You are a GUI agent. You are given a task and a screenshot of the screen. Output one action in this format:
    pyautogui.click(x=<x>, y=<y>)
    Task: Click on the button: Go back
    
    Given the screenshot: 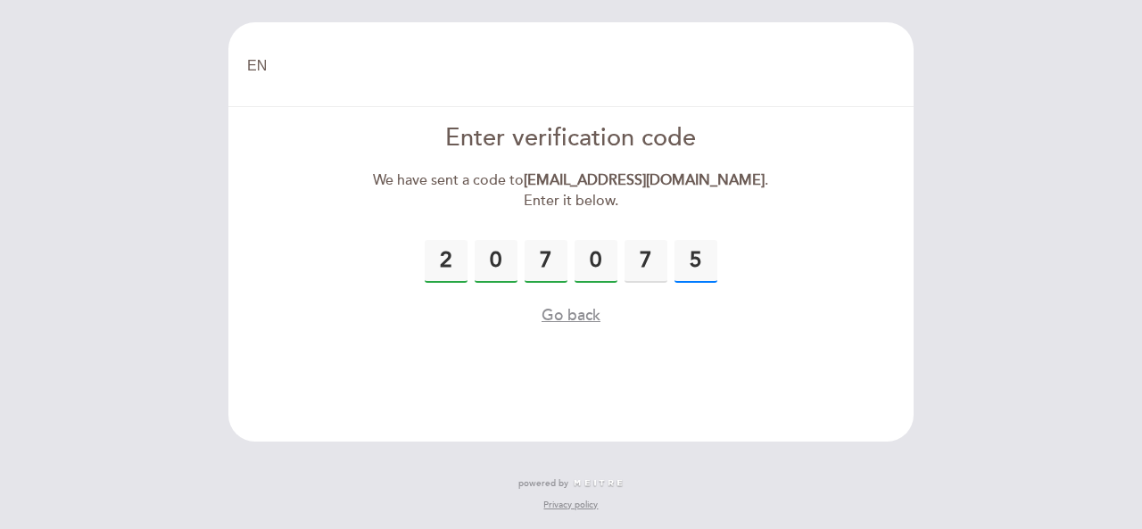 What is the action you would take?
    pyautogui.click(x=571, y=315)
    